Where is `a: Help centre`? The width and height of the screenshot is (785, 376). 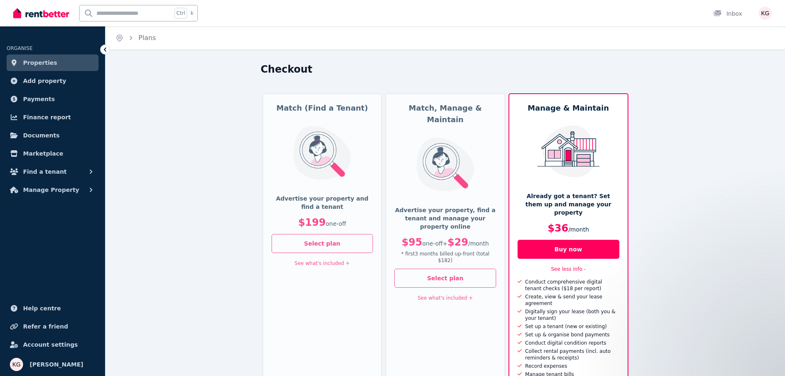
a: Help centre is located at coordinates (52, 308).